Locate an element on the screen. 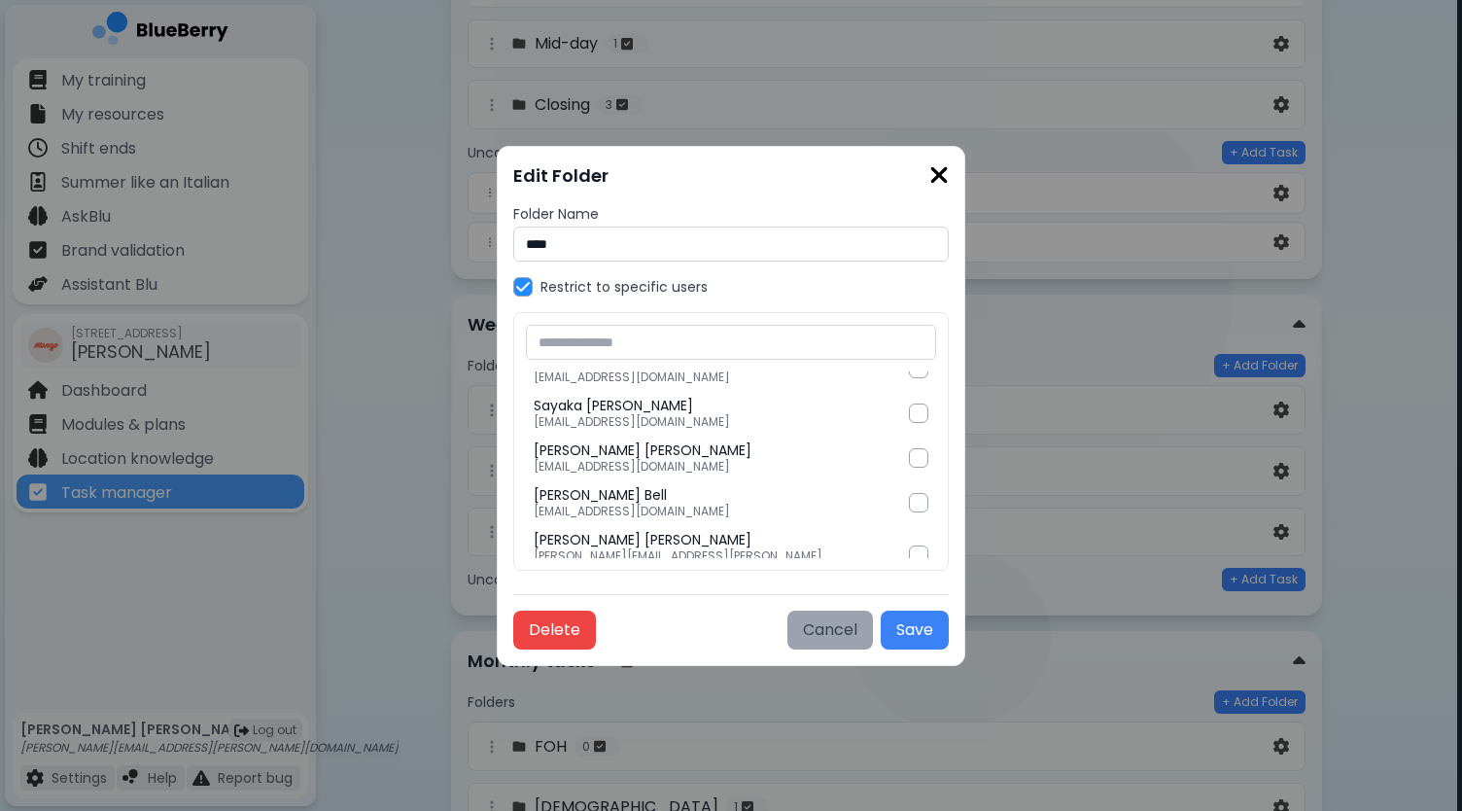 This screenshot has width=1462, height=811. img: close icon is located at coordinates (939, 175).